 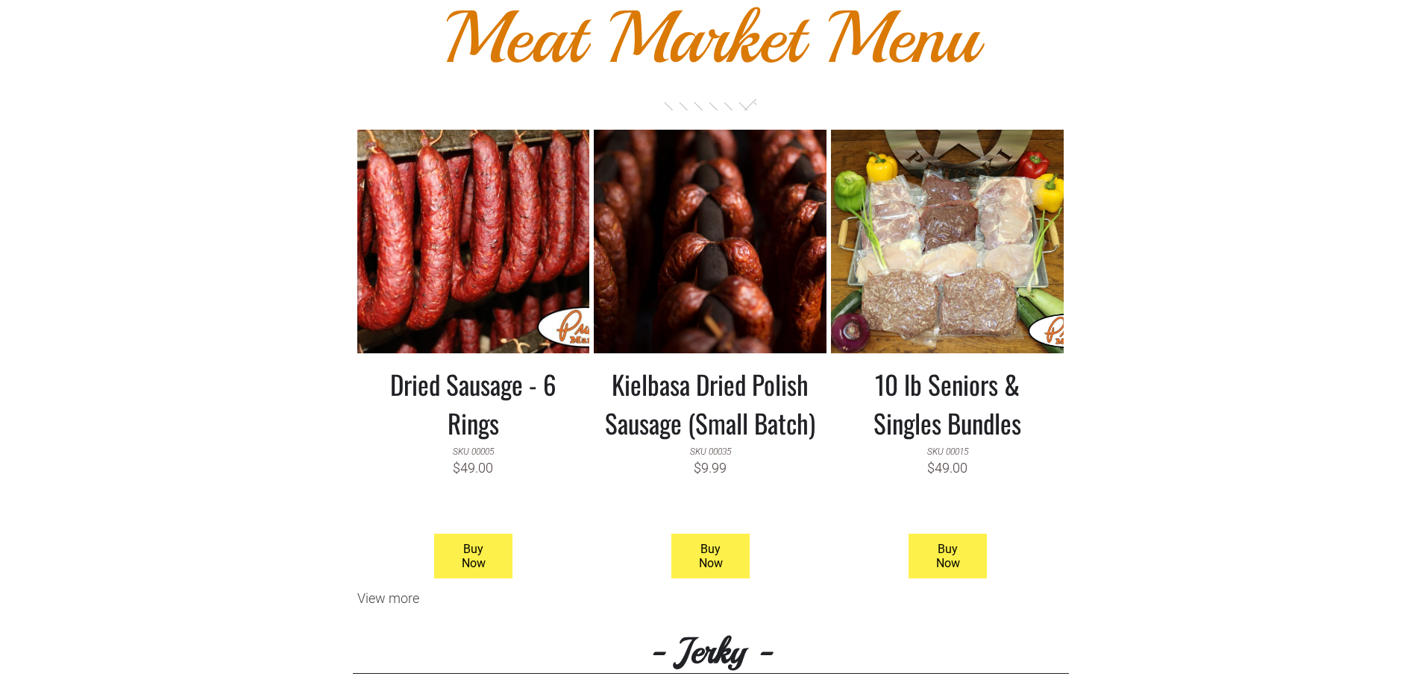 I want to click on a: Kielbasa Dried Polish Sausage (Small Batch) SKU 00035 $9.99, so click(x=710, y=440).